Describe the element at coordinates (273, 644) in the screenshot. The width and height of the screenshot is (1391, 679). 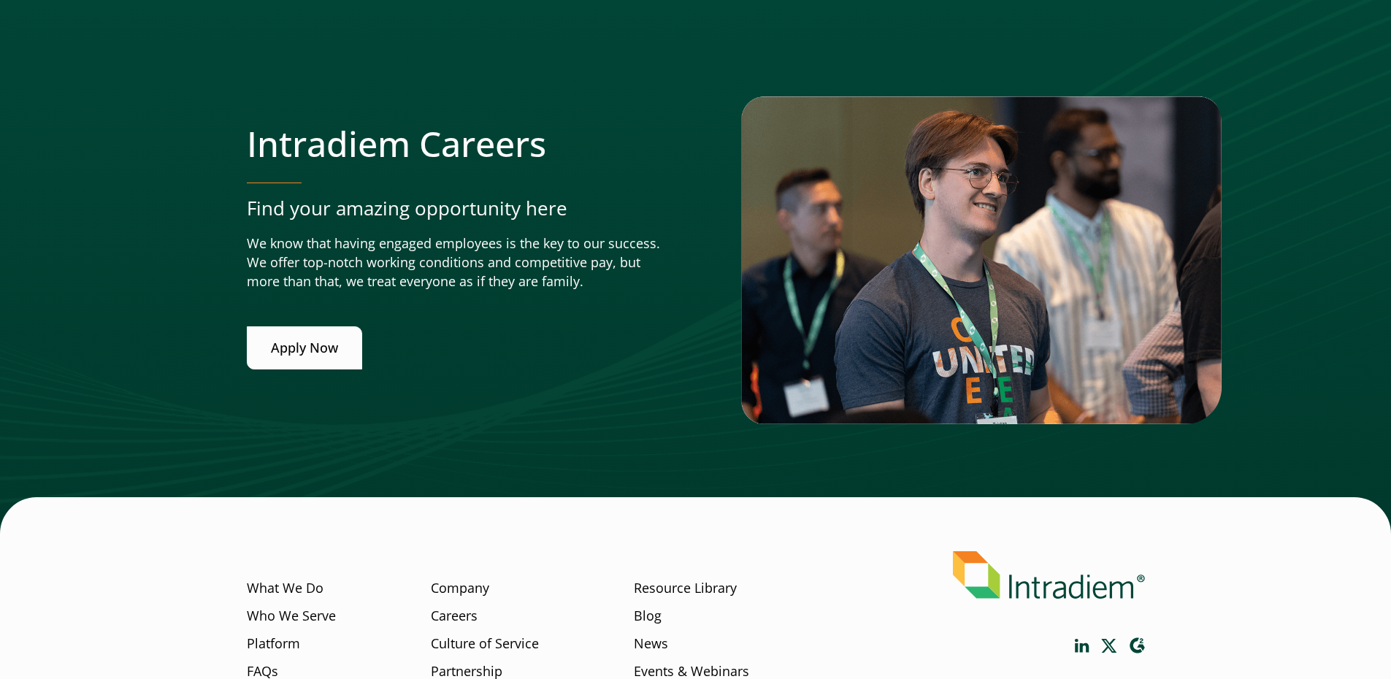
I see `a: Platform` at that location.